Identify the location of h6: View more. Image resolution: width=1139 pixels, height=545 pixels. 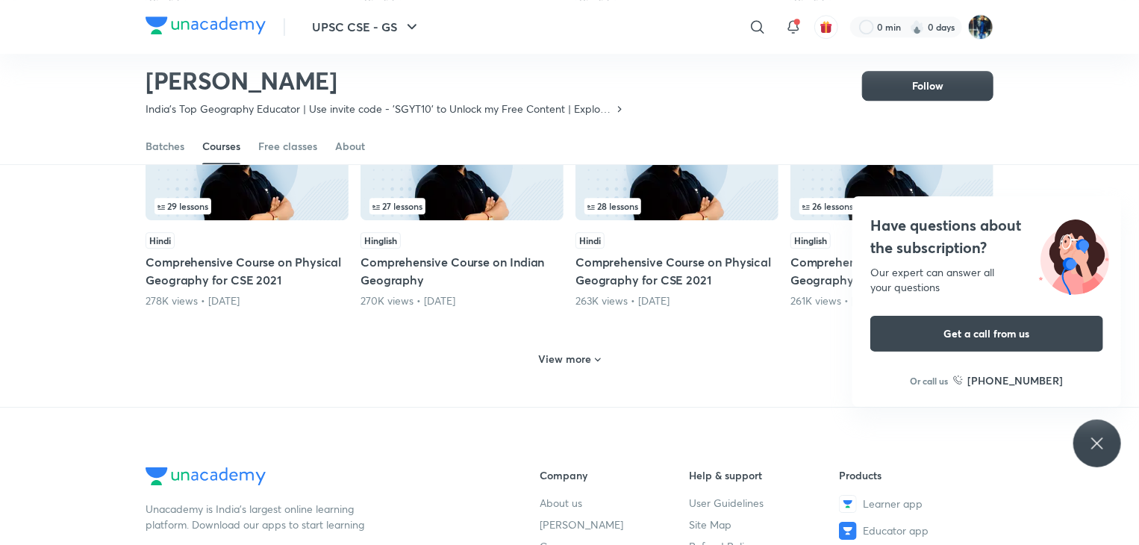
(565, 359).